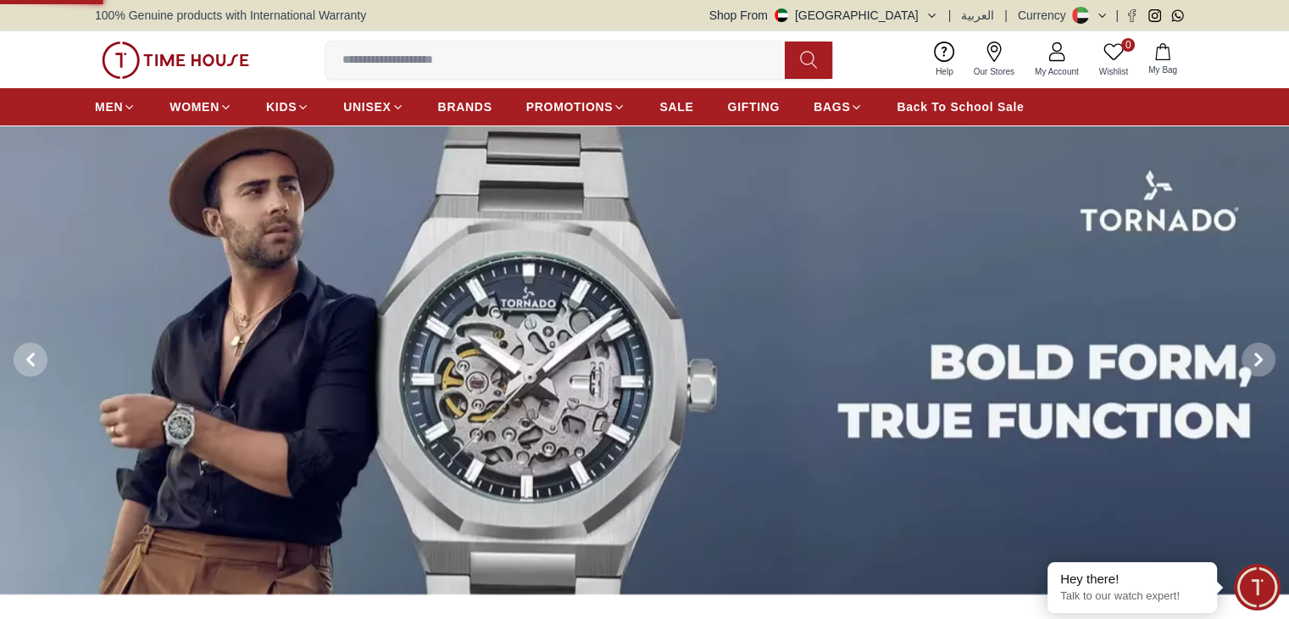  I want to click on a: Whatsapp, so click(1177, 15).